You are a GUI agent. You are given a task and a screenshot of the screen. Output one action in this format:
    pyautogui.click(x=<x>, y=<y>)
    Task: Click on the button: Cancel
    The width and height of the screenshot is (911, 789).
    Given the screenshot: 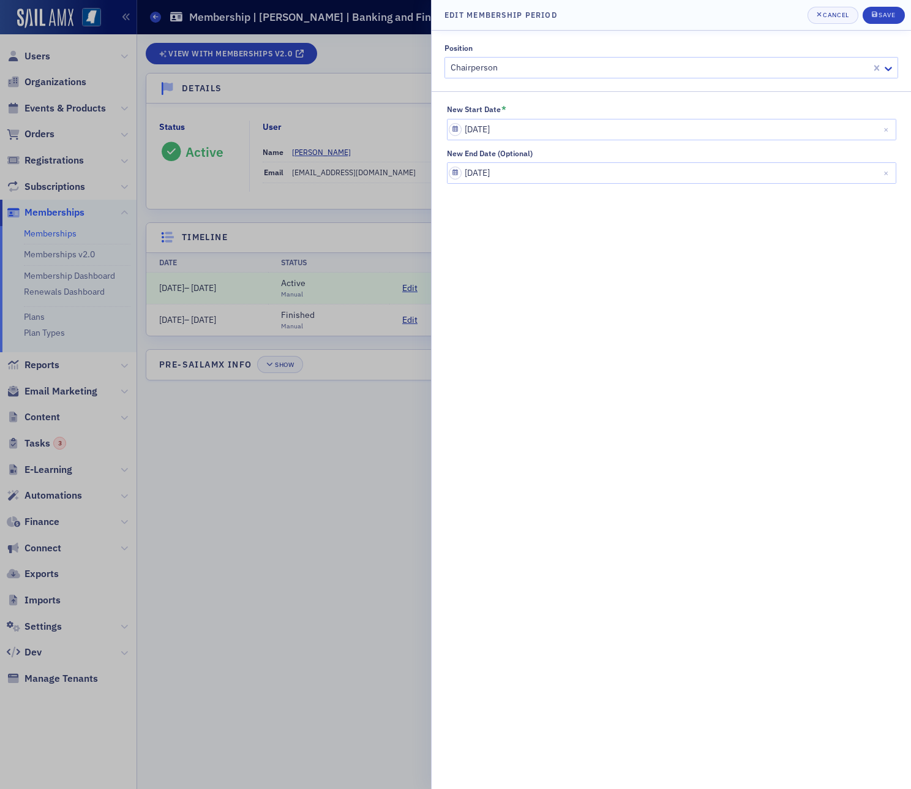 What is the action you would take?
    pyautogui.click(x=833, y=15)
    